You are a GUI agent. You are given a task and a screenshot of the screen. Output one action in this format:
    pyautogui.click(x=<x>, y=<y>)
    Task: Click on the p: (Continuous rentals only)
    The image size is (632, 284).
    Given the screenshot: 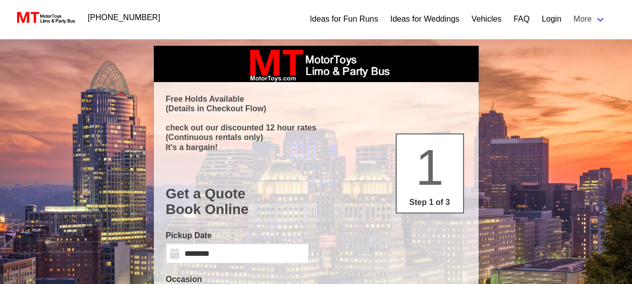 What is the action you would take?
    pyautogui.click(x=316, y=137)
    